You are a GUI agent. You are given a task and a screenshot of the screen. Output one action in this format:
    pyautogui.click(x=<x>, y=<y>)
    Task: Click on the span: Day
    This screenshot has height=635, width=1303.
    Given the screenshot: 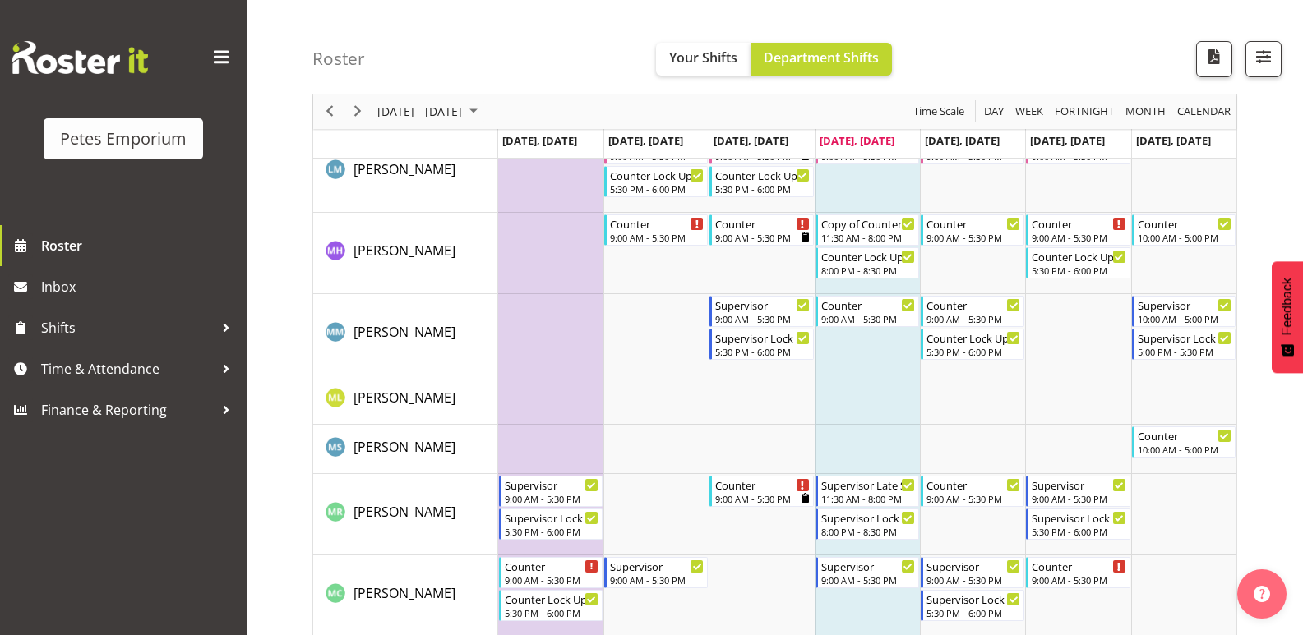 What is the action you would take?
    pyautogui.click(x=994, y=112)
    